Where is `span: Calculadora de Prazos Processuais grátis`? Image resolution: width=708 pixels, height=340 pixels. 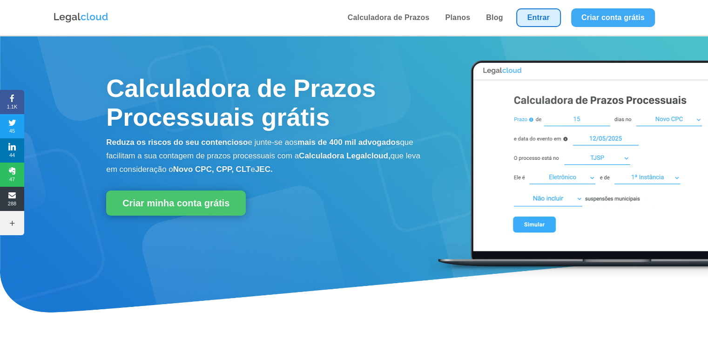 span: Calculadora de Prazos Processuais grátis is located at coordinates (241, 102).